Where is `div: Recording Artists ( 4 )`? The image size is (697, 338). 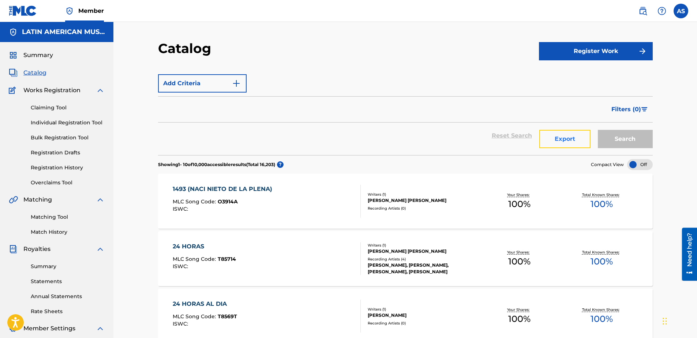 div: Recording Artists ( 4 ) is located at coordinates (423, 259).